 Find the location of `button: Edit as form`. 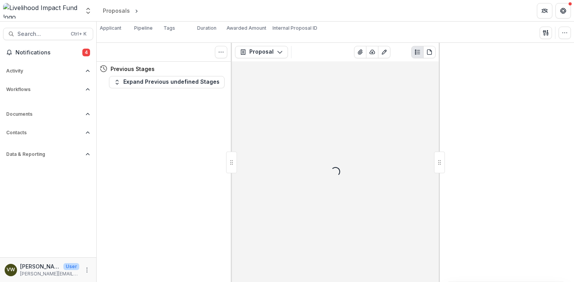

button: Edit as form is located at coordinates (384, 52).